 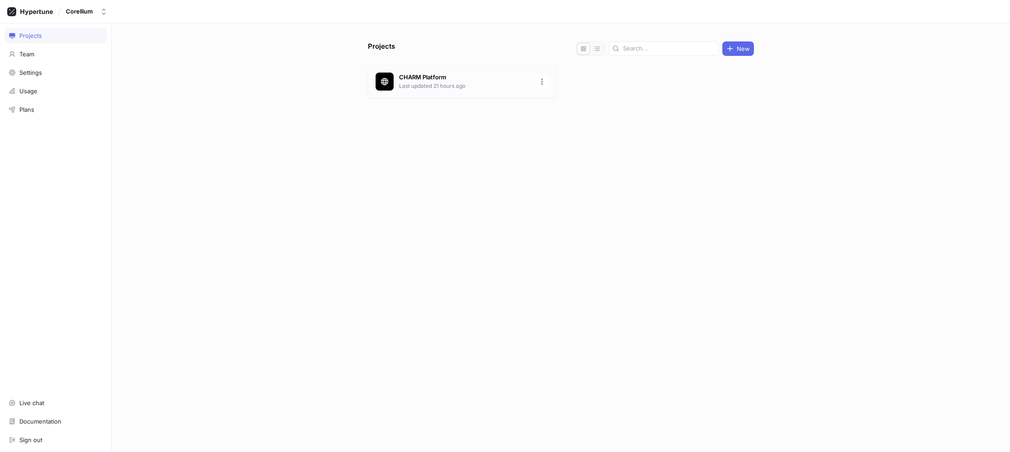 I want to click on p: Last updated 21 hours ago, so click(x=465, y=86).